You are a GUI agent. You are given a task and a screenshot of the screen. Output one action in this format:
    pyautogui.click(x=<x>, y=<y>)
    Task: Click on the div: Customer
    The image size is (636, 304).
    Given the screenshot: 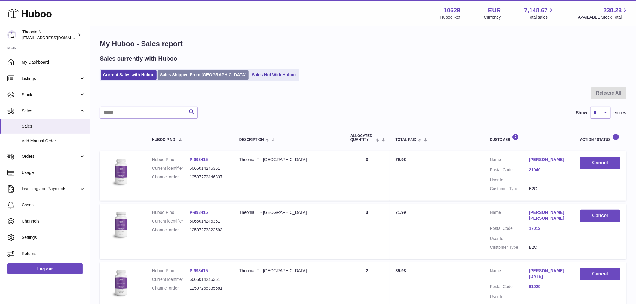 What is the action you would take?
    pyautogui.click(x=529, y=138)
    